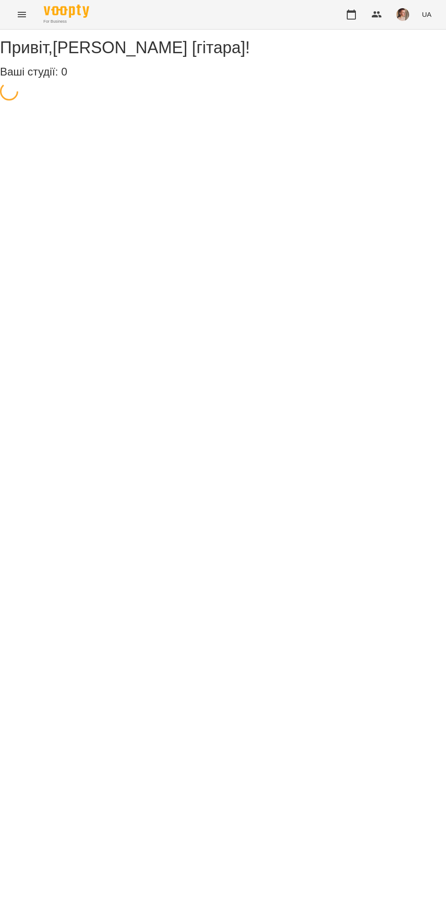 This screenshot has height=916, width=446. Describe the element at coordinates (64, 71) in the screenshot. I see `span: 0` at that location.